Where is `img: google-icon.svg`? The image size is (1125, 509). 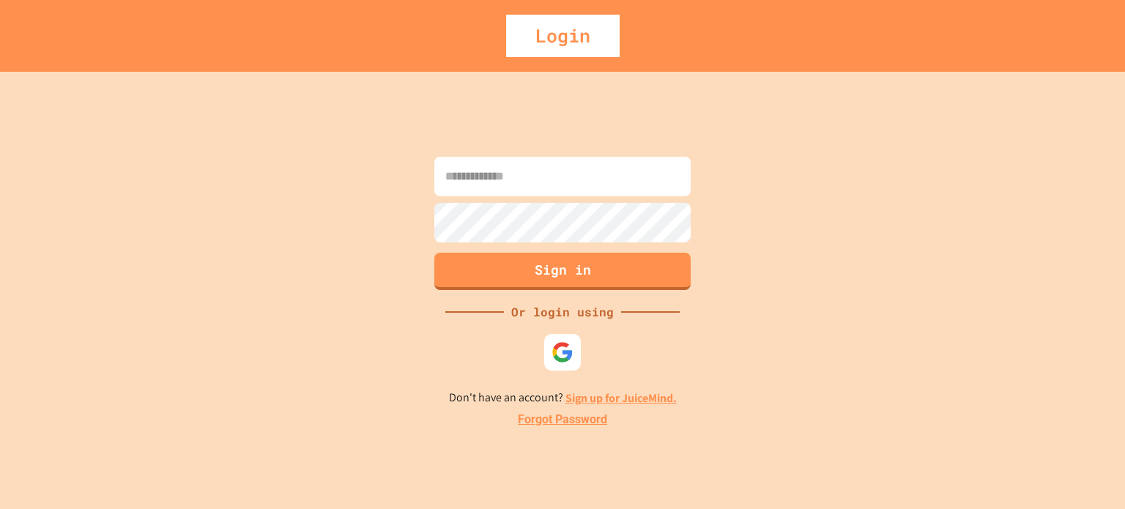 img: google-icon.svg is located at coordinates (563, 352).